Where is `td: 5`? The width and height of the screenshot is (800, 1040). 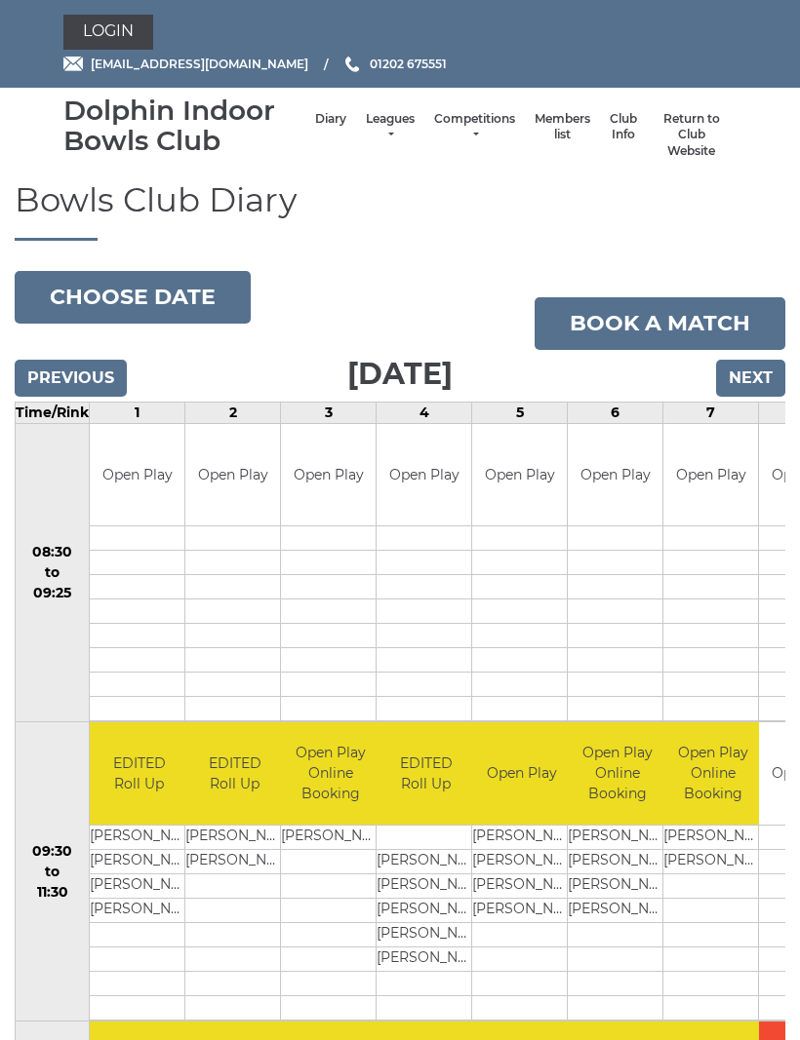
td: 5 is located at coordinates (520, 412).